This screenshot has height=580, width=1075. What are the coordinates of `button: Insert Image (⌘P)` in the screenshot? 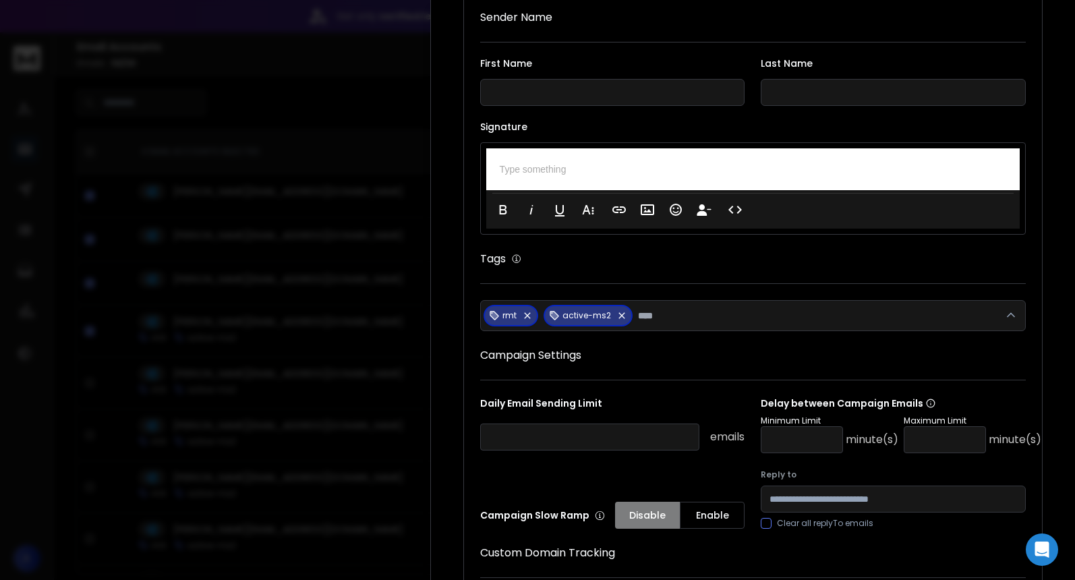 It's located at (648, 210).